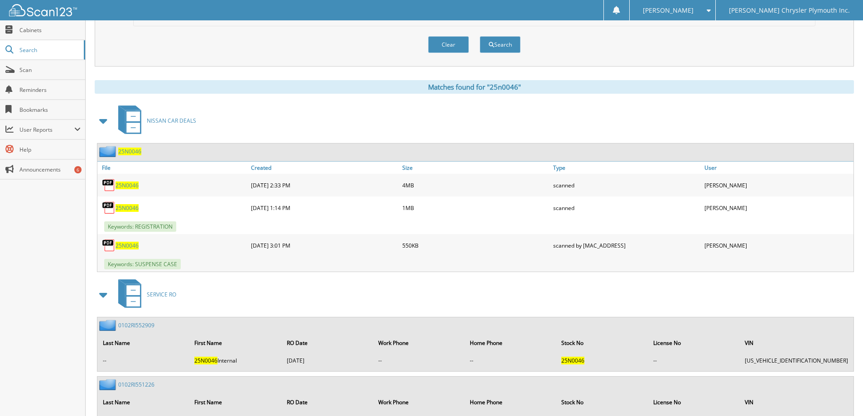  What do you see at coordinates (78, 170) in the screenshot?
I see `div: 6` at bounding box center [78, 170].